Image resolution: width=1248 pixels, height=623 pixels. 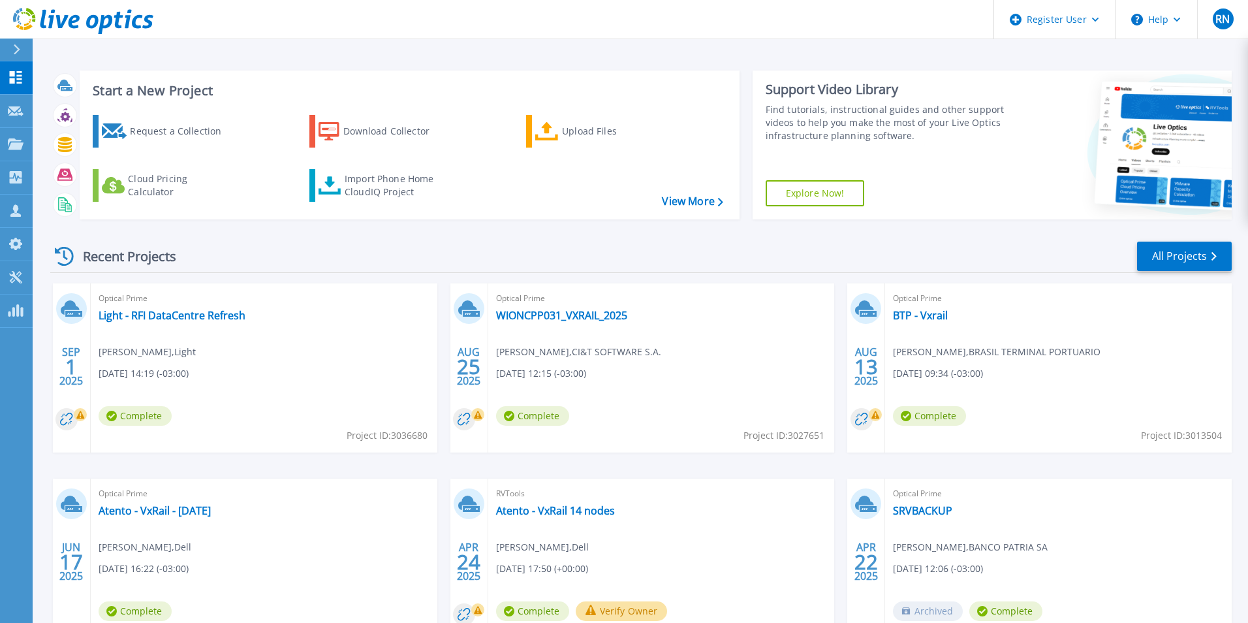 What do you see at coordinates (71, 561) in the screenshot?
I see `span: 17` at bounding box center [71, 561].